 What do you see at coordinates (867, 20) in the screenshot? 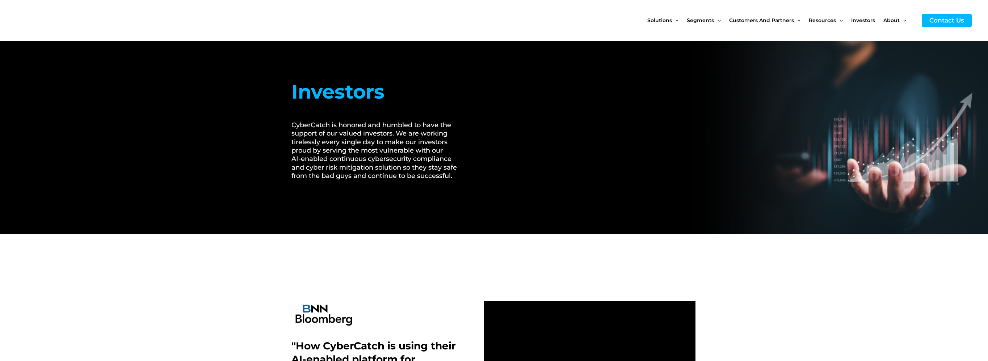
I see `a: Investors` at bounding box center [867, 20].